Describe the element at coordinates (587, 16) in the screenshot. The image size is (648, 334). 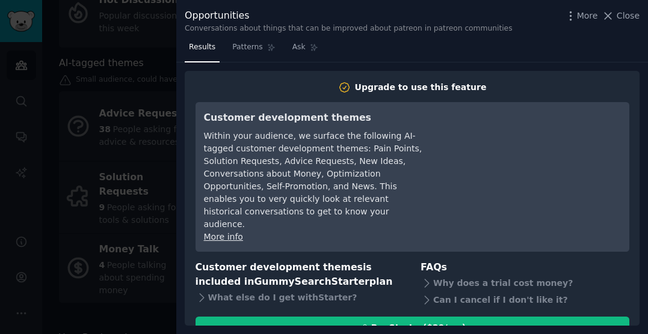
I see `span: More` at that location.